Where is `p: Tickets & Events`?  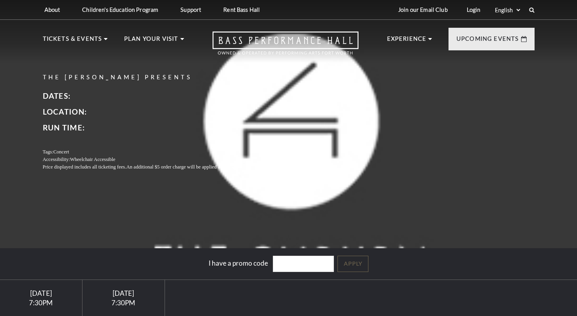 p: Tickets & Events is located at coordinates (73, 41).